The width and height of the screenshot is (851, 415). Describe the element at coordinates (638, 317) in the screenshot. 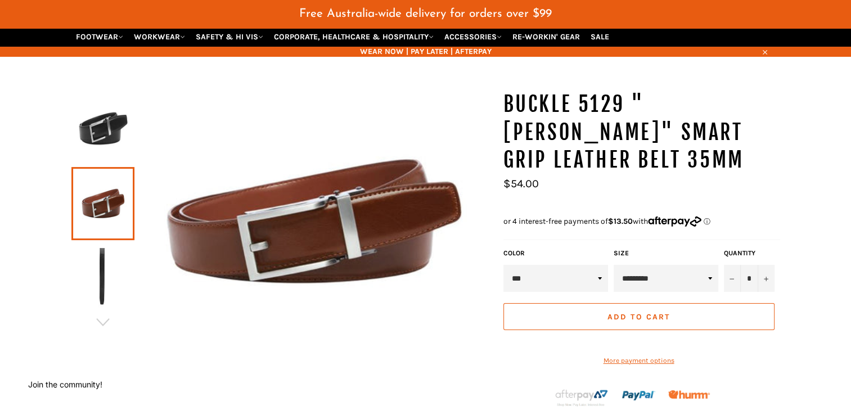

I see `span: Add to Cart` at that location.